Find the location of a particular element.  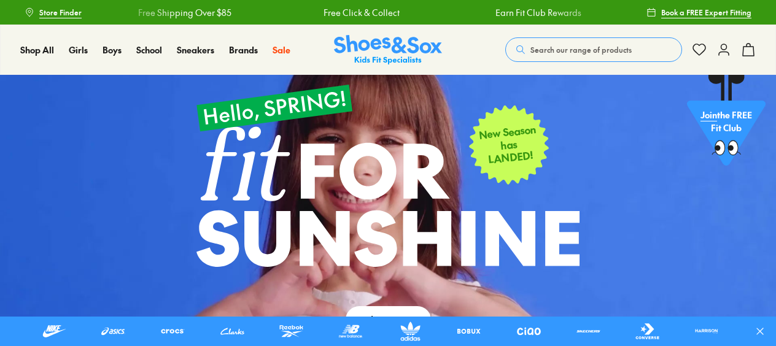

span: Sale is located at coordinates (281, 50).